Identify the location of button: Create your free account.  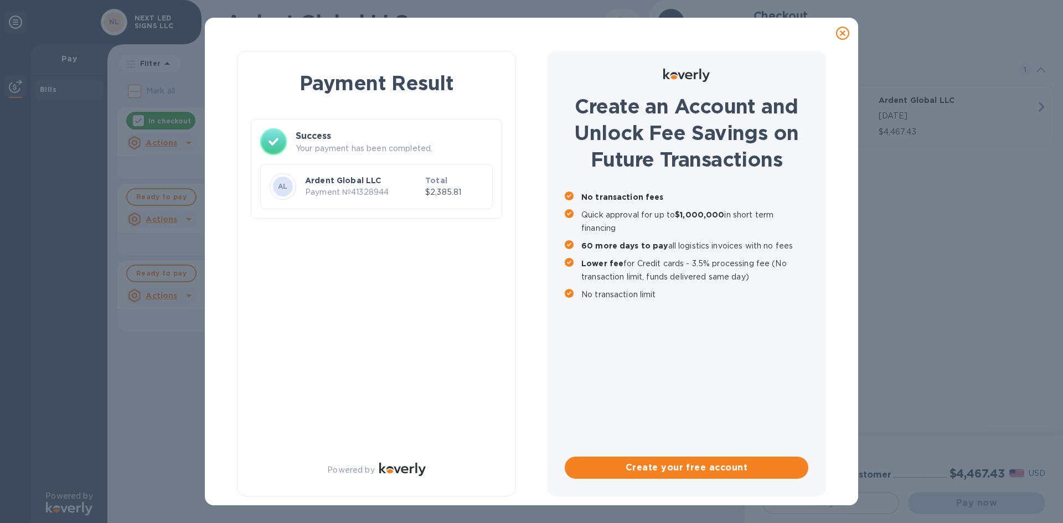
(687, 468).